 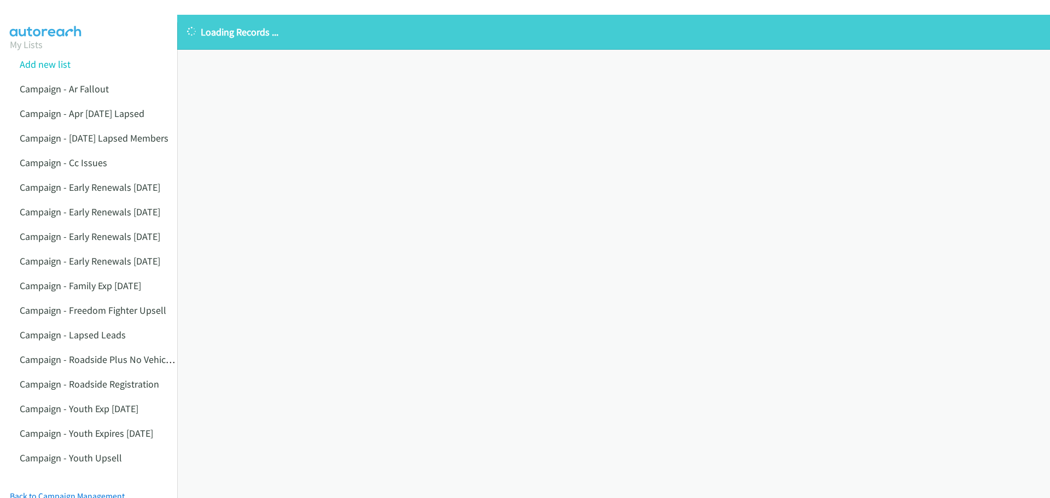 I want to click on a: Add new list, so click(x=45, y=64).